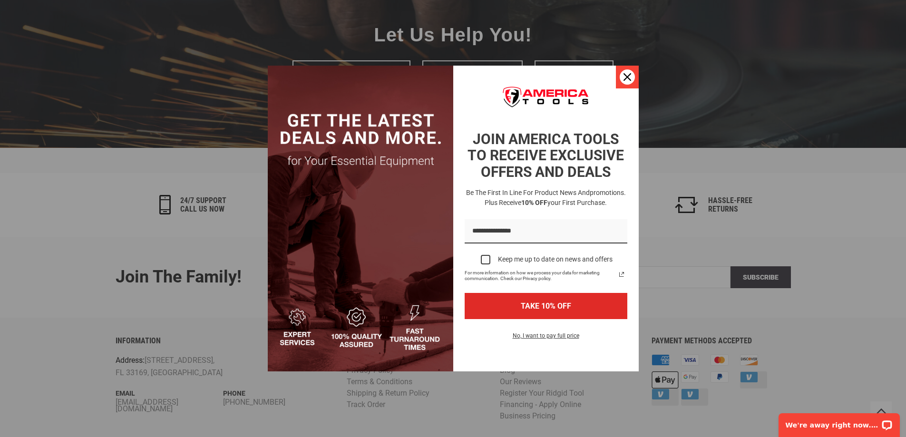 This screenshot has width=906, height=437. What do you see at coordinates (546, 338) in the screenshot?
I see `button: No, I want to pay full price` at bounding box center [546, 338].